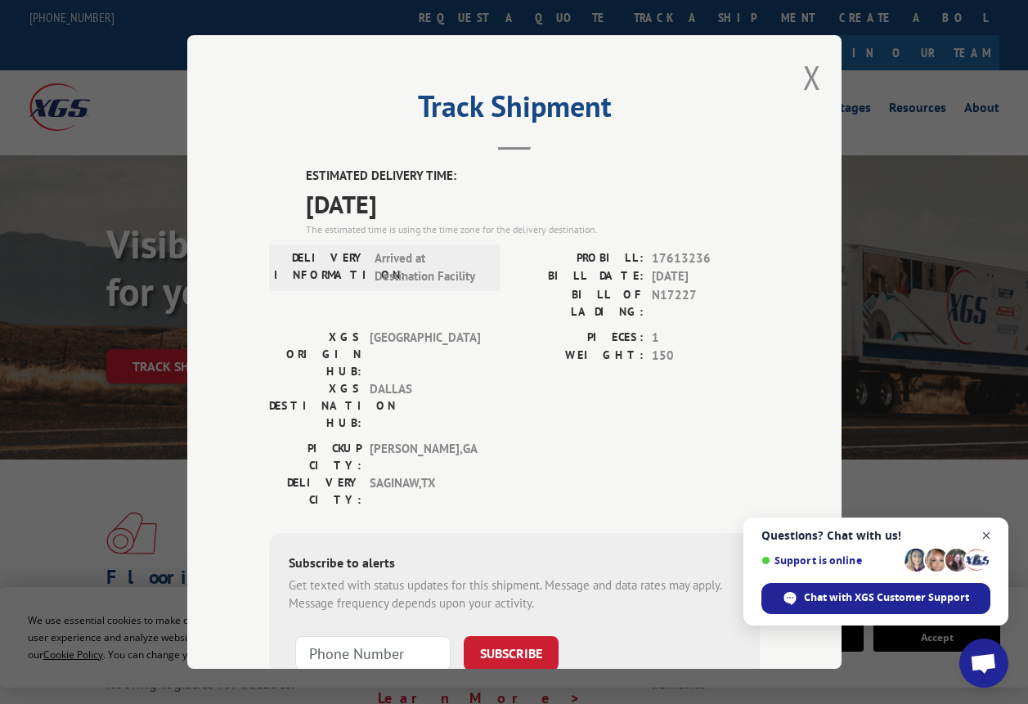 The width and height of the screenshot is (1028, 704). Describe the element at coordinates (579, 356) in the screenshot. I see `label: WEIGHT:` at that location.